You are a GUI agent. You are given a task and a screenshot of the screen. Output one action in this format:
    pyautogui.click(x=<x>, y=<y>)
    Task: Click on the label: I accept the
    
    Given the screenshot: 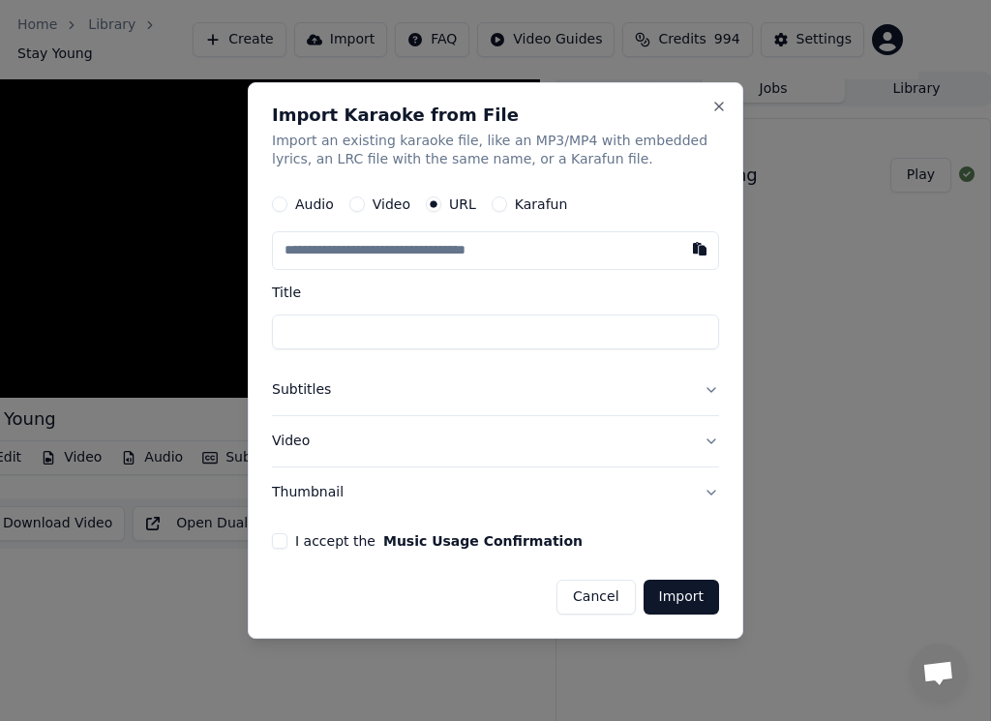 What is the action you would take?
    pyautogui.click(x=439, y=541)
    